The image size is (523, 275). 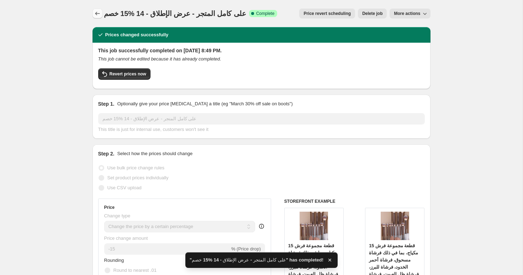 I want to click on span: Rounding, so click(x=114, y=260).